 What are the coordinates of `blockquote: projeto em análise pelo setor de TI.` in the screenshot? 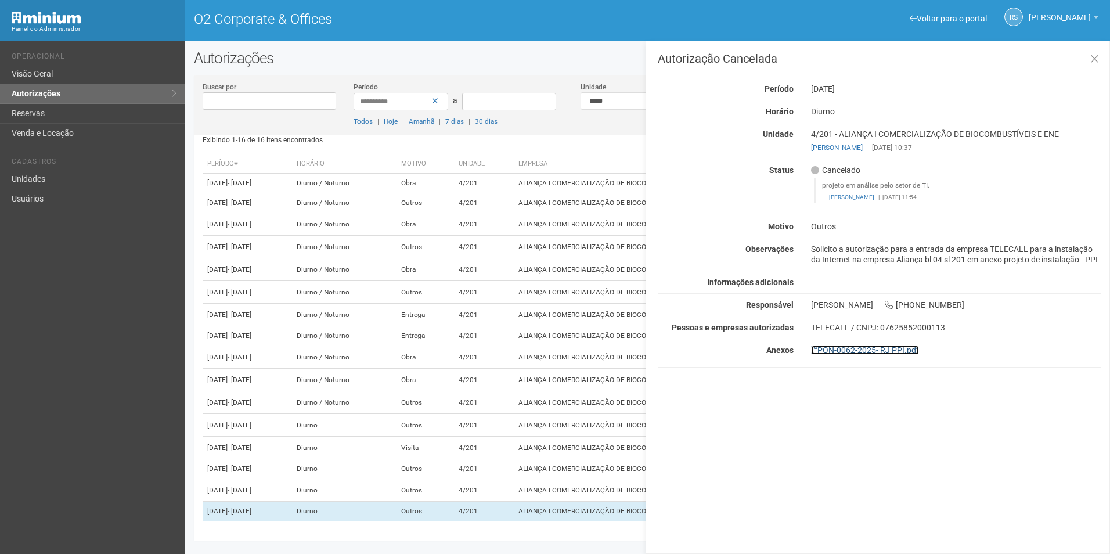 It's located at (958, 190).